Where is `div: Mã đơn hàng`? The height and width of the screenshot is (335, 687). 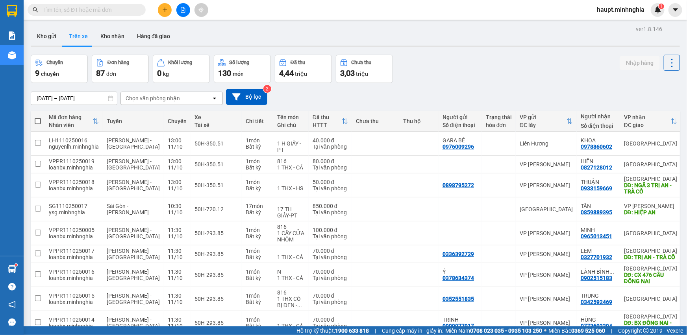
div: Mã đơn hàng is located at coordinates (70, 117).